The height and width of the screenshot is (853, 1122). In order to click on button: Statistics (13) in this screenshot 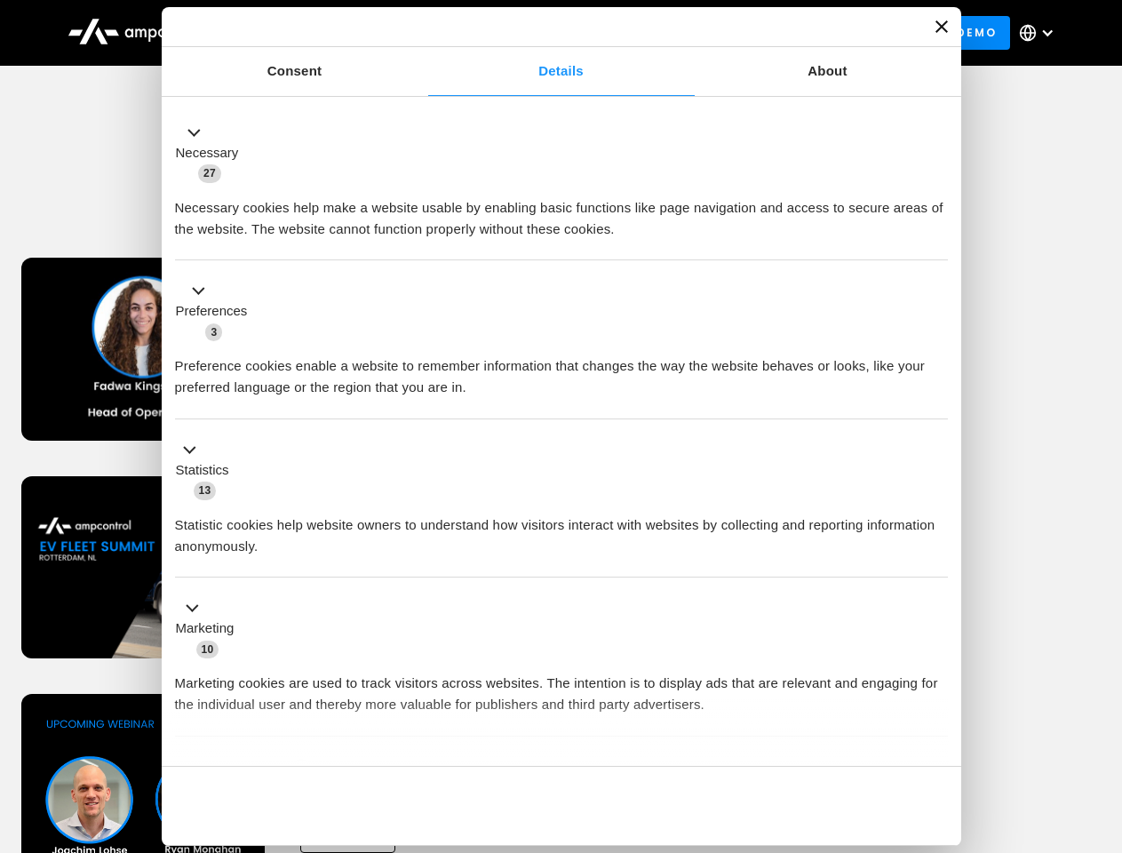, I will do `click(207, 470)`.